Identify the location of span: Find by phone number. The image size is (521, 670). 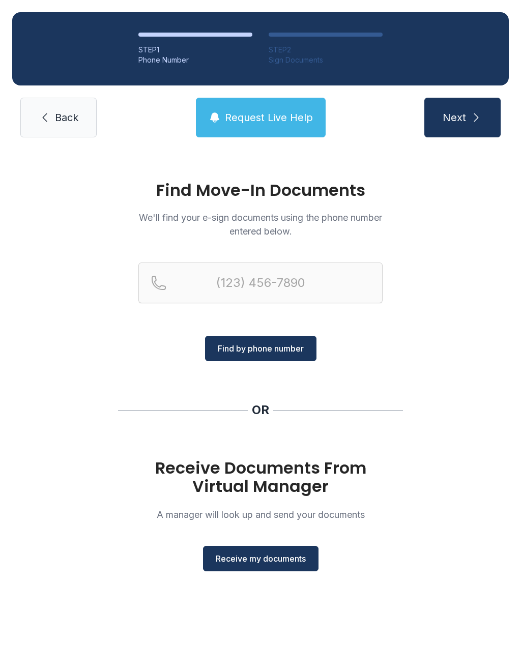
(260, 348).